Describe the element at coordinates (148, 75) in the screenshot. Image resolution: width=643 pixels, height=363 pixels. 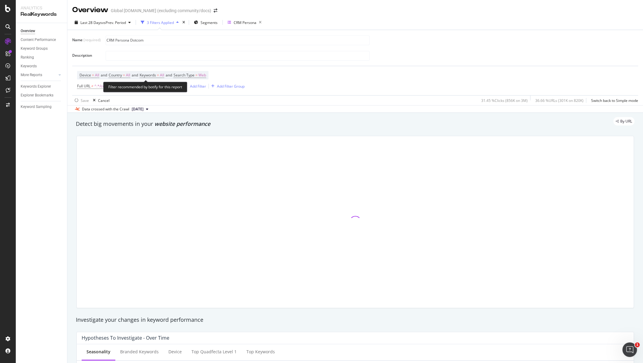
I see `span: Keywords` at that location.